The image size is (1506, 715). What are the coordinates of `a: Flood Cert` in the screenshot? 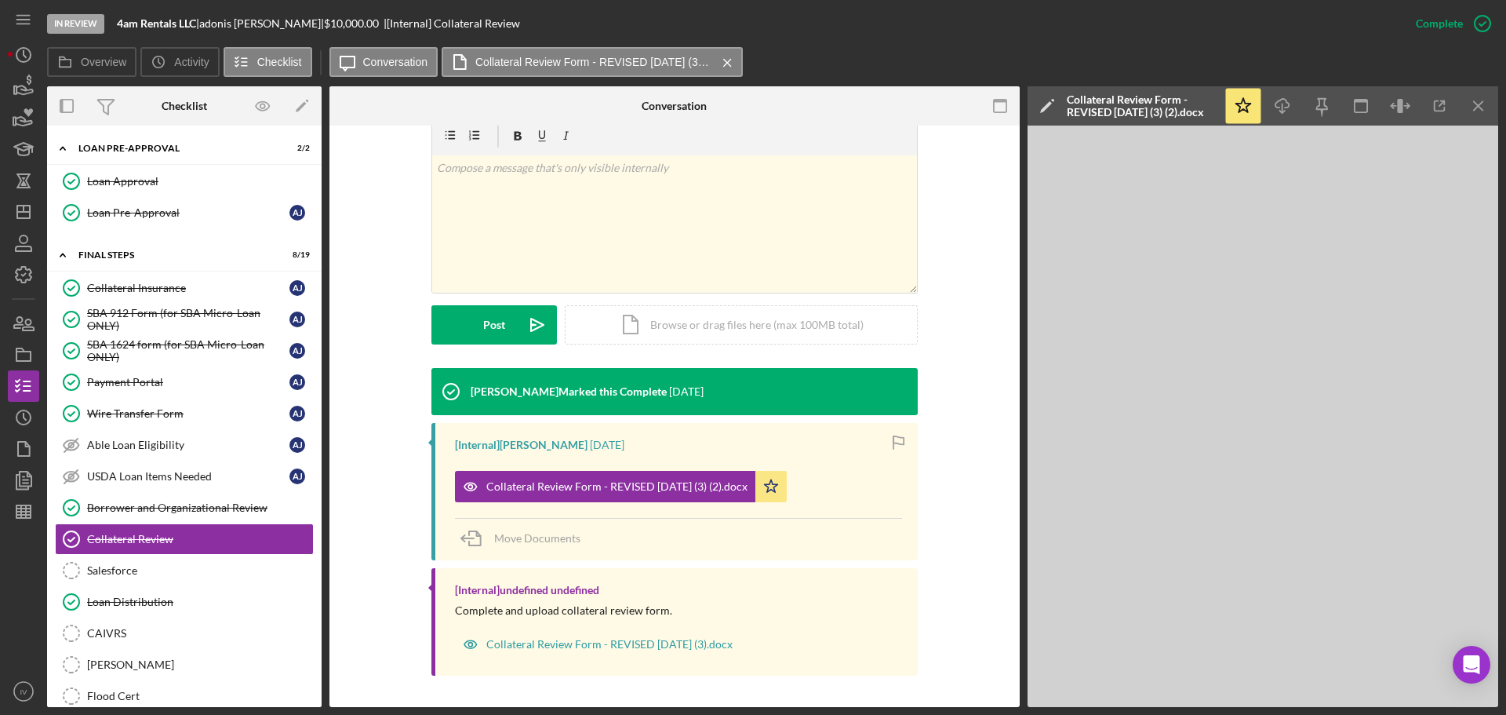 It's located at (184, 696).